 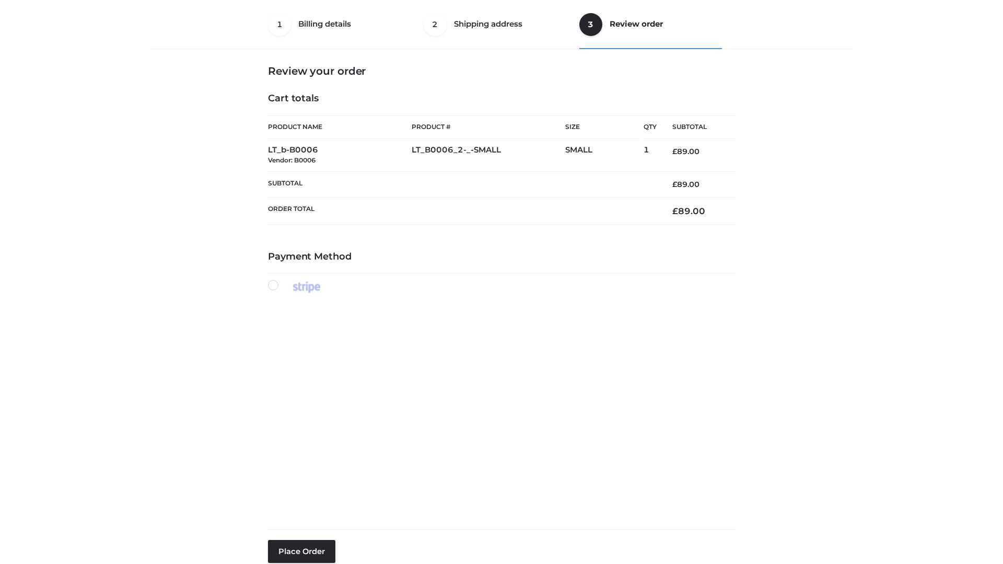 I want to click on h4: Payment Method, so click(x=502, y=257).